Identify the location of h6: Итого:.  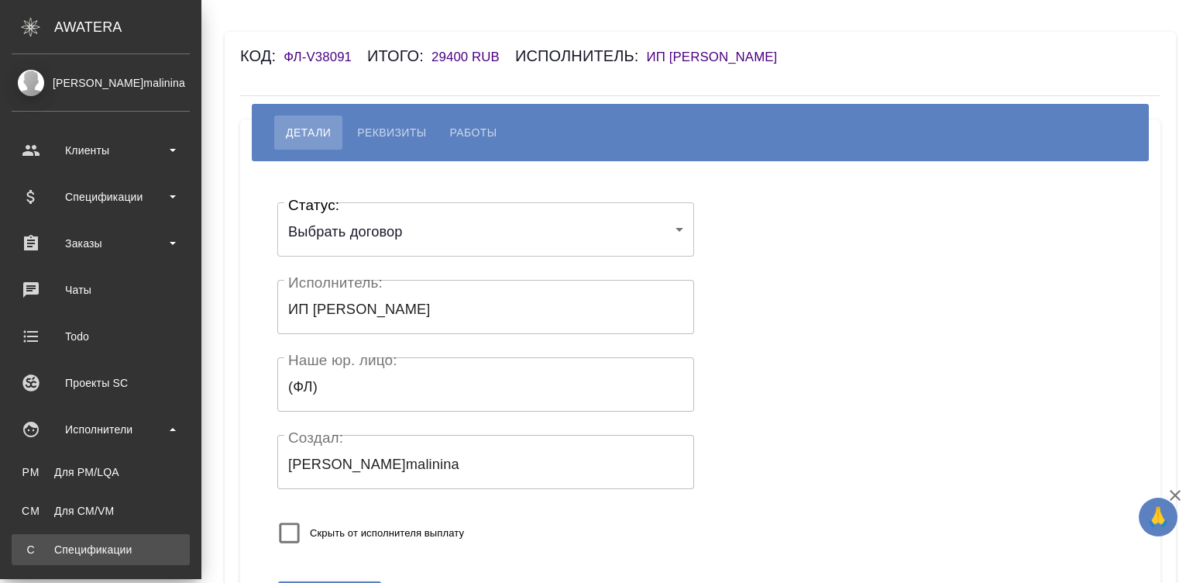
(399, 56).